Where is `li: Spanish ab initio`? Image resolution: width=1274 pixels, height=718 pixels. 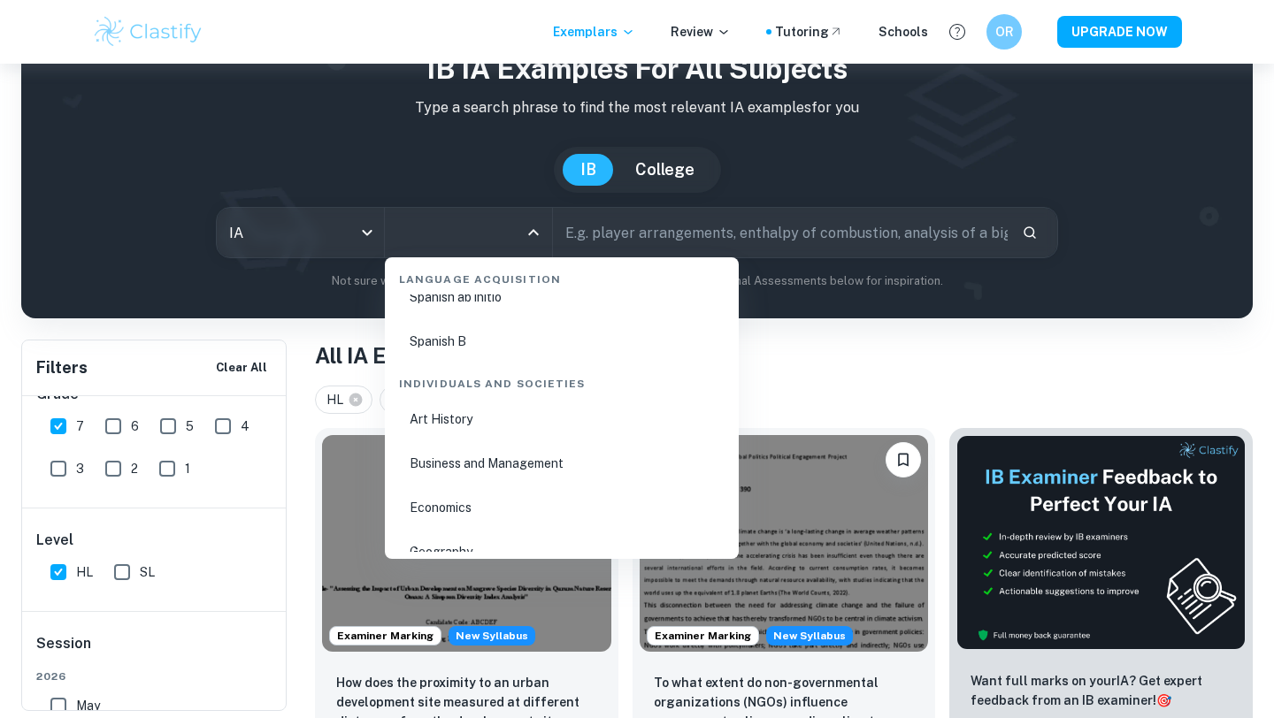
li: Spanish ab initio is located at coordinates (562, 297).